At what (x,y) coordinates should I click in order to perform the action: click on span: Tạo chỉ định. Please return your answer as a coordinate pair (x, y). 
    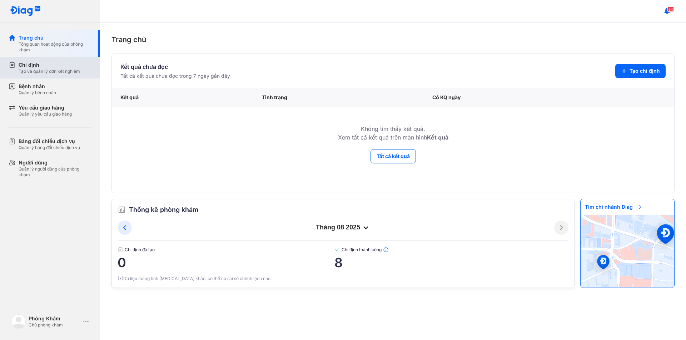
    Looking at the image, I should click on (644, 71).